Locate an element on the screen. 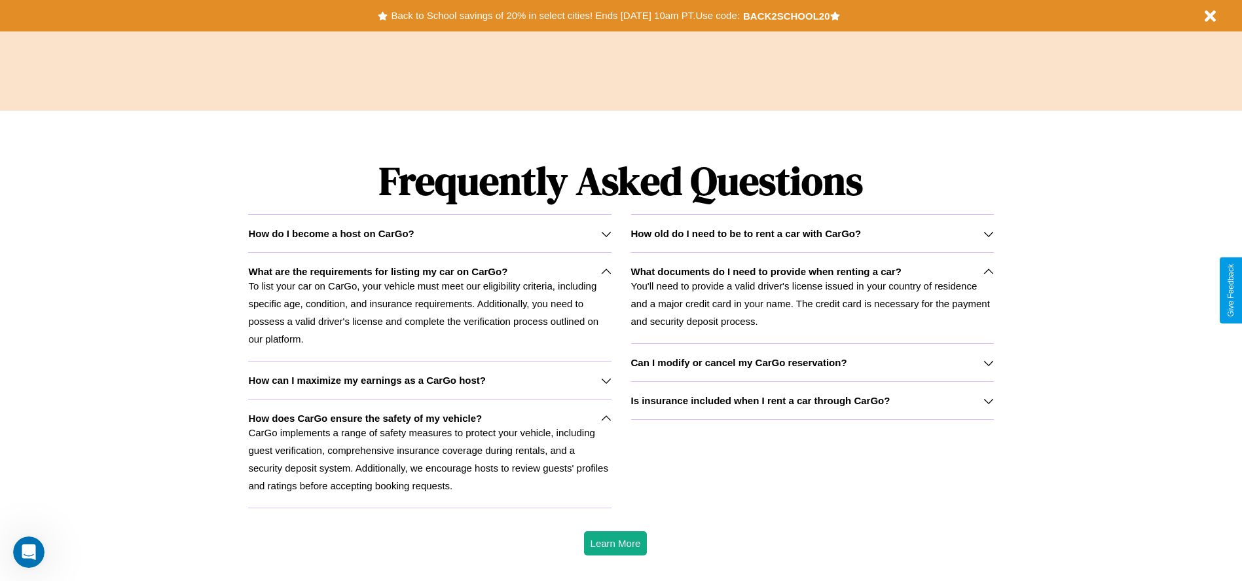  h3: Is insurance included when I rent a car through CarGo? is located at coordinates (761, 400).